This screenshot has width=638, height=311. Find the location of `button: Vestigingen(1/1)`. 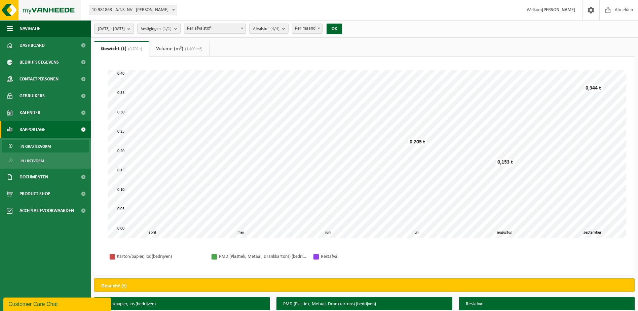

button: Vestigingen(1/1) is located at coordinates (159, 29).